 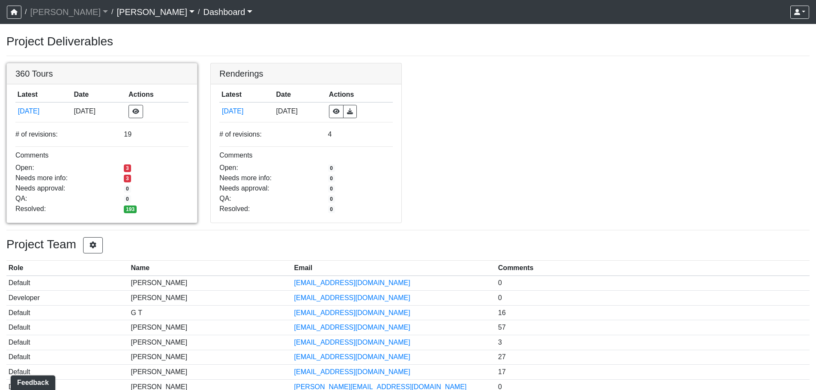 What do you see at coordinates (653, 342) in the screenshot?
I see `td: 3` at bounding box center [653, 342].